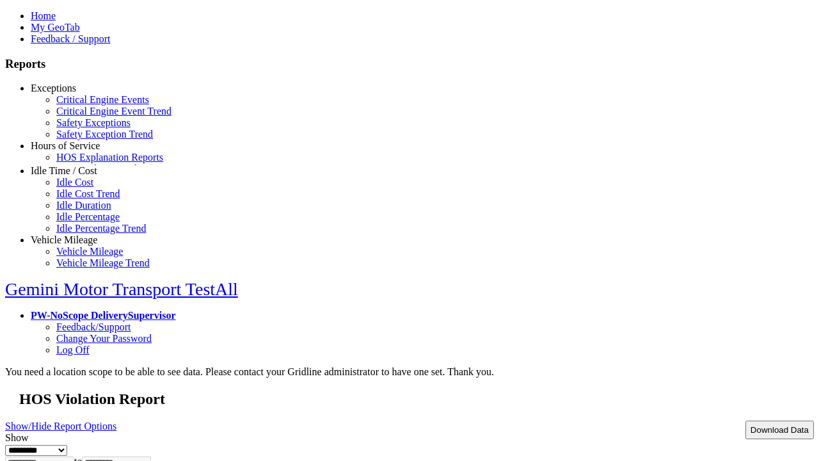  I want to click on a: Idle Cost Trend, so click(88, 193).